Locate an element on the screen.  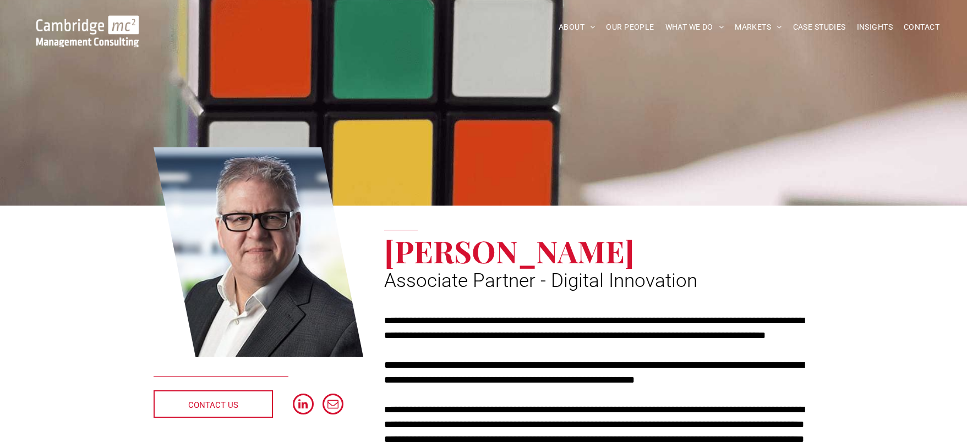
a: MARKETS is located at coordinates (758, 27).